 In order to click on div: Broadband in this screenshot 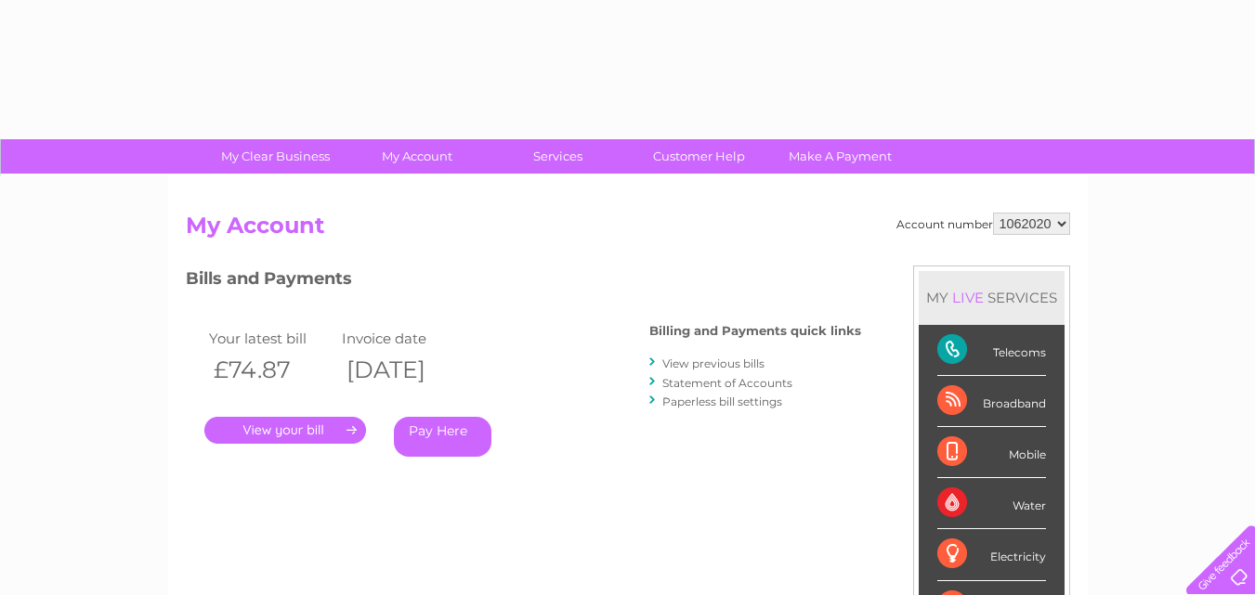, I will do `click(991, 401)`.